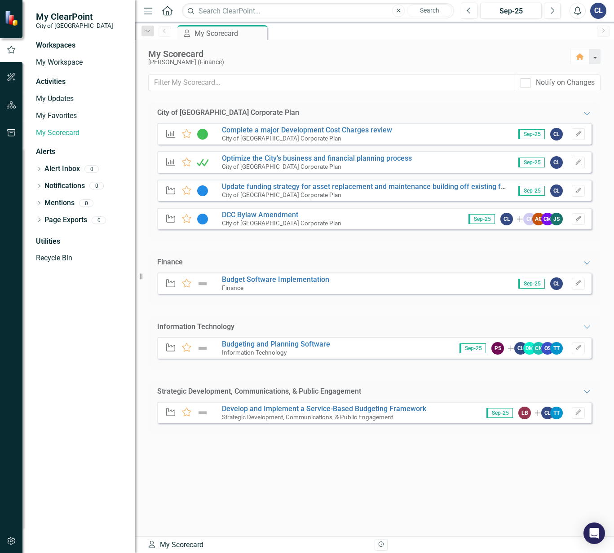 The width and height of the screenshot is (614, 553). What do you see at coordinates (81, 82) in the screenshot?
I see `div: Activities` at bounding box center [81, 82].